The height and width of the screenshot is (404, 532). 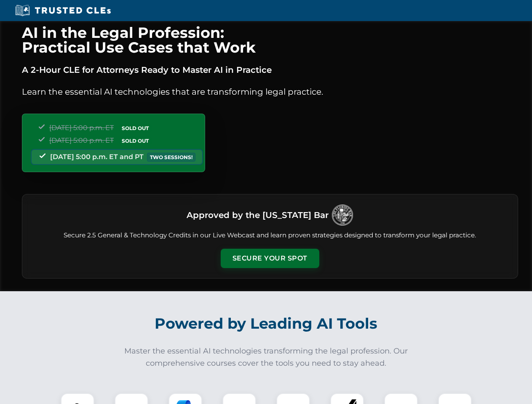 I want to click on button: Secure Your Spot, so click(x=270, y=259).